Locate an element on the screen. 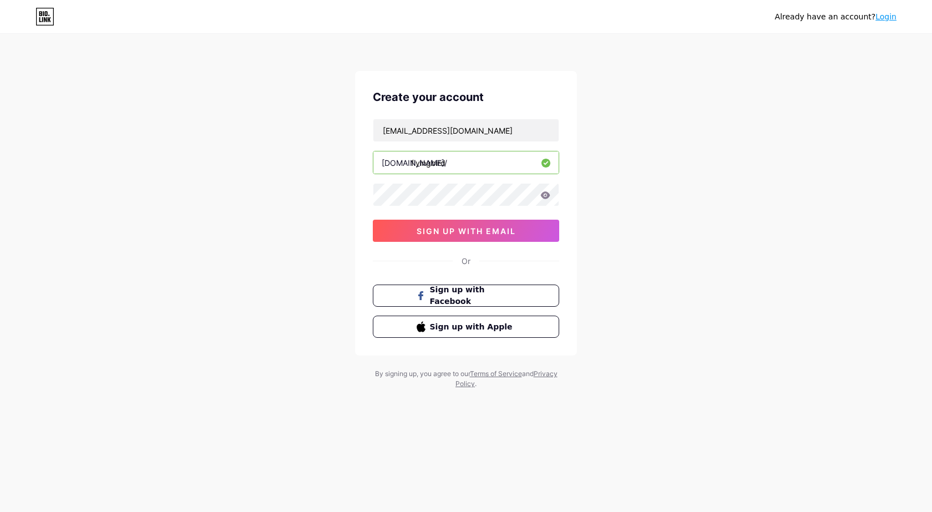  button: sign up with email is located at coordinates (466, 231).